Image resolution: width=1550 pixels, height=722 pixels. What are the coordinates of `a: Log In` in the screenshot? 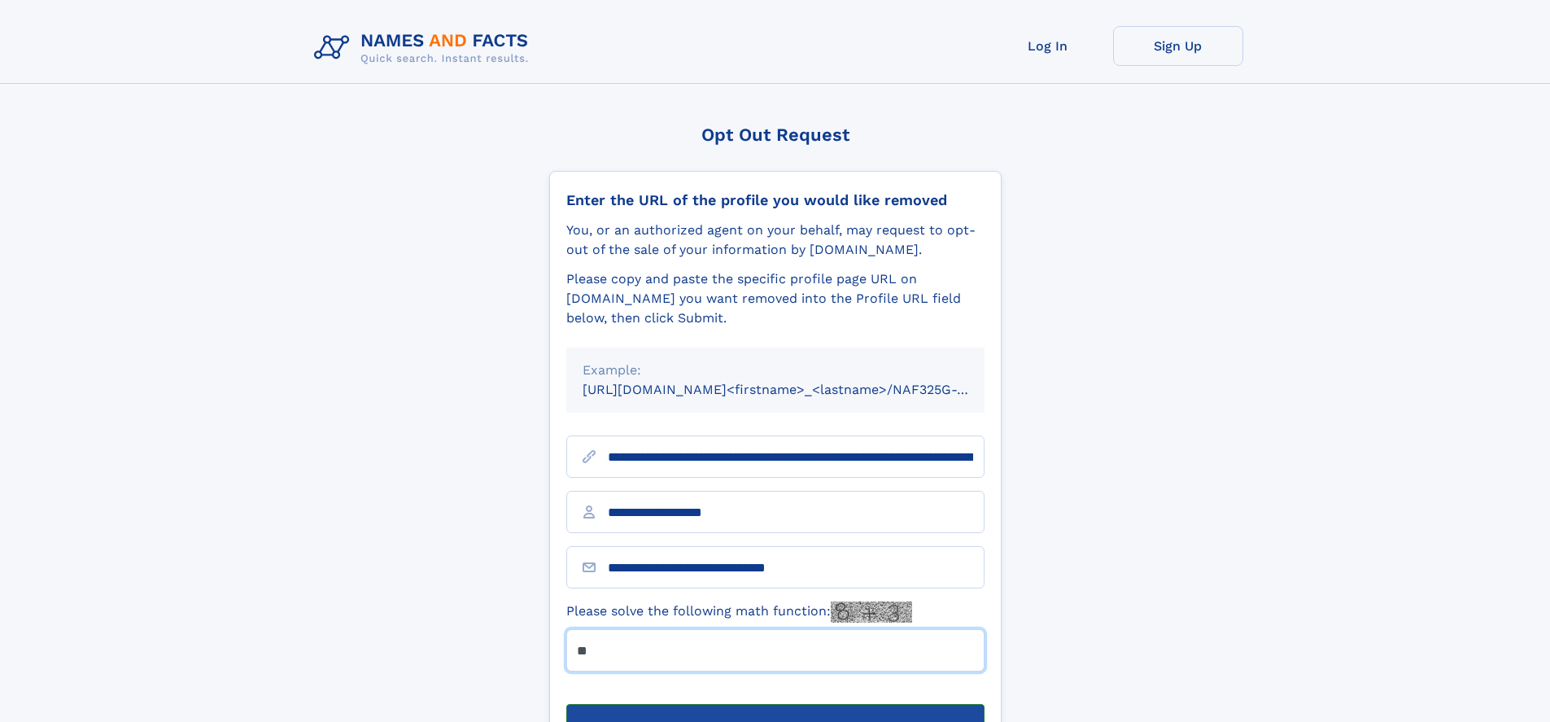 It's located at (1048, 46).